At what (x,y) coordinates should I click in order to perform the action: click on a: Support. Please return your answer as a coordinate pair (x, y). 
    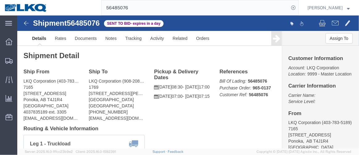
    Looking at the image, I should click on (160, 151).